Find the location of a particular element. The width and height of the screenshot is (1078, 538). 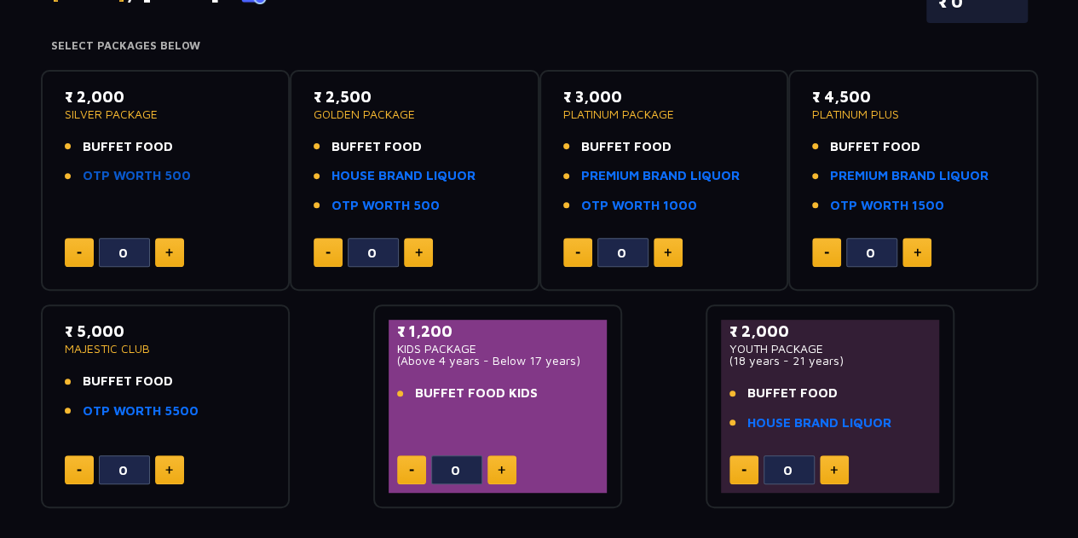

p: ₹ 3,000 is located at coordinates (664, 96).